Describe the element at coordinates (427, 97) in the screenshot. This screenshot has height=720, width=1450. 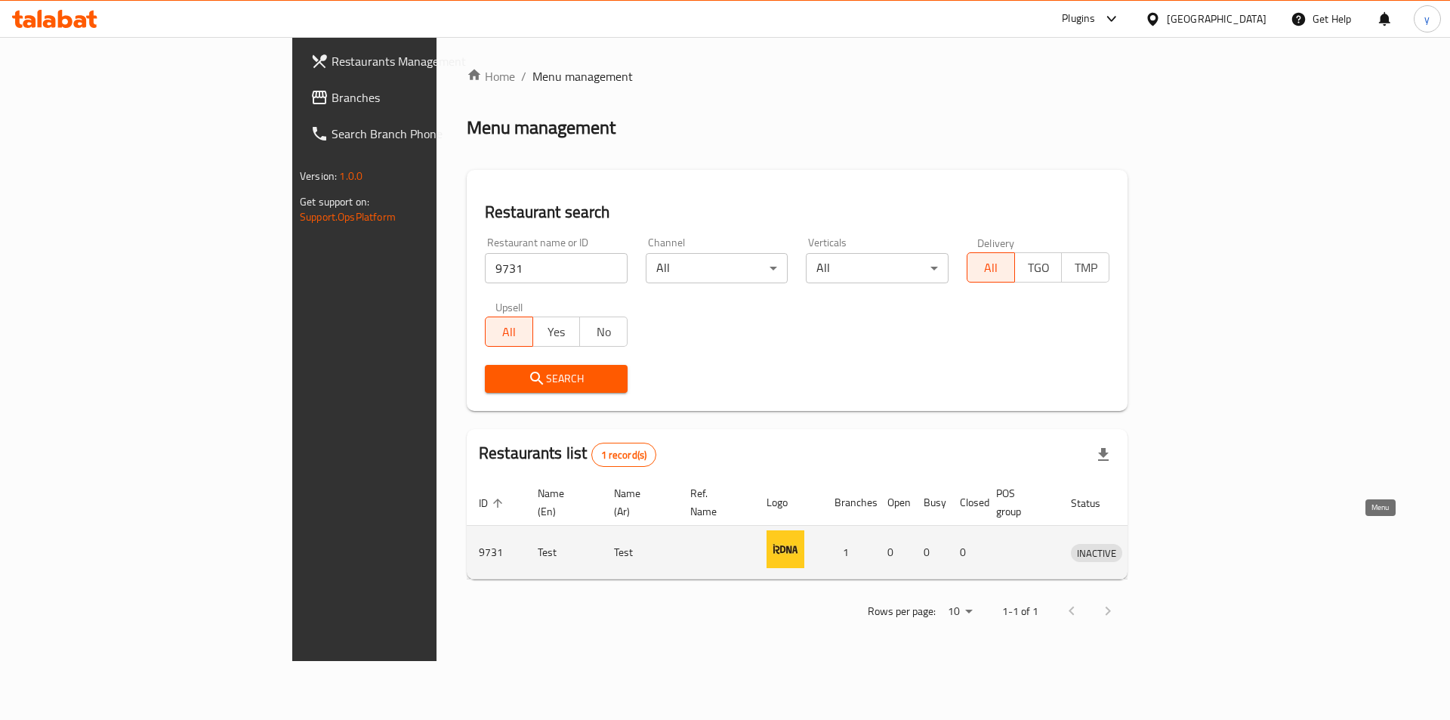
I see `span: Branches` at that location.